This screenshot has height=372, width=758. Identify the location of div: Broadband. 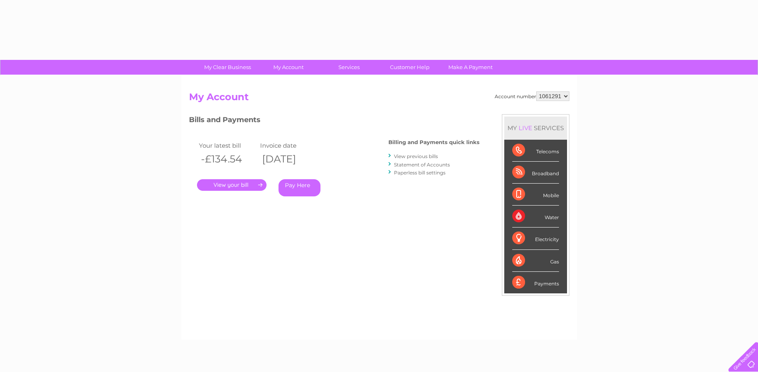
(535, 173).